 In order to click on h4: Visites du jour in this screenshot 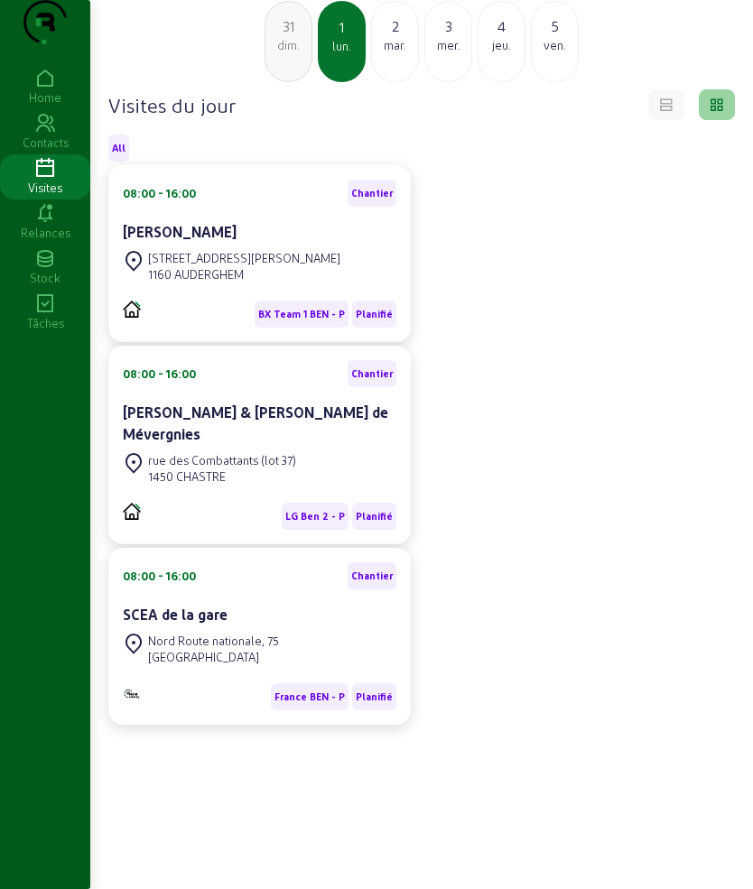, I will do `click(172, 105)`.